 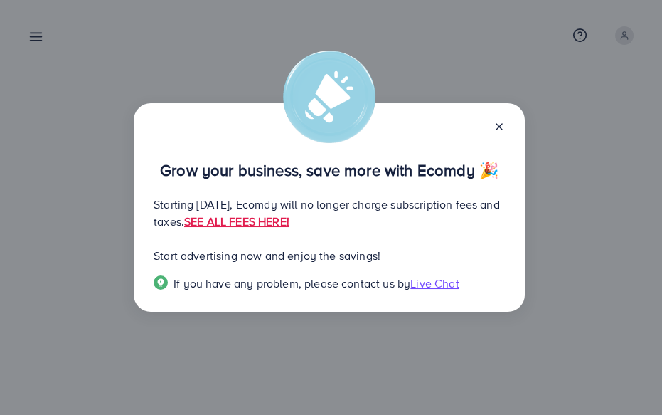 What do you see at coordinates (237, 221) in the screenshot?
I see `a: SEE ALL FEES HERE!` at bounding box center [237, 221].